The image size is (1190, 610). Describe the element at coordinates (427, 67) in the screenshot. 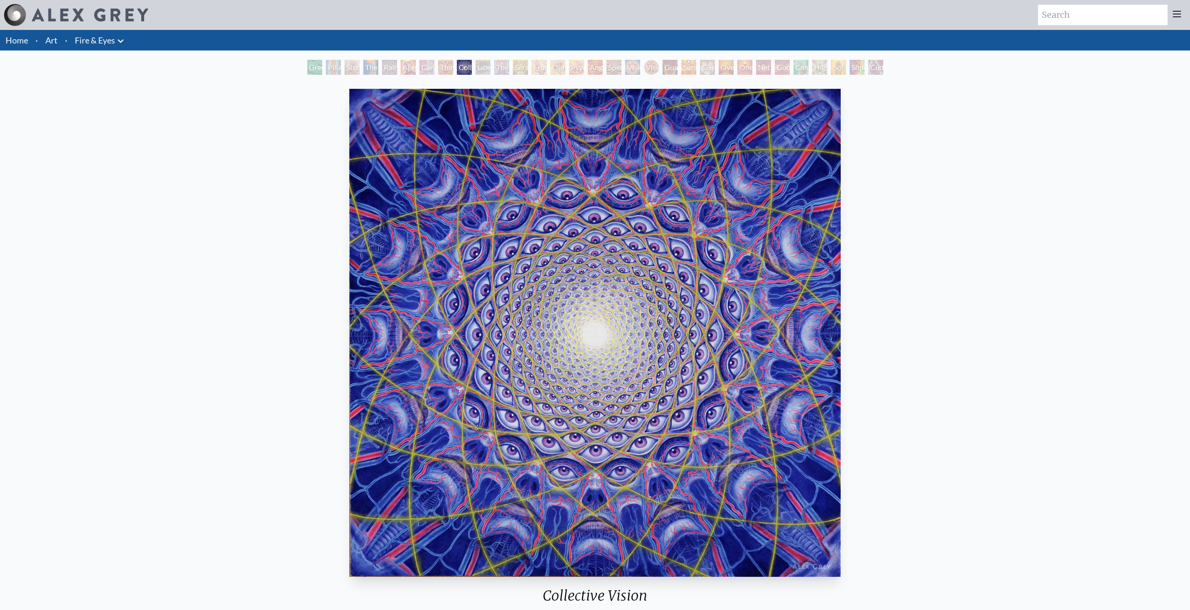

I see `div: Cannabis Sutra` at that location.